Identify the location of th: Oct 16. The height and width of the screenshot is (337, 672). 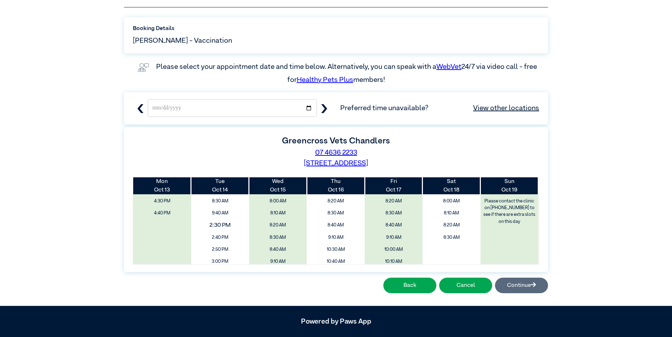
(336, 186).